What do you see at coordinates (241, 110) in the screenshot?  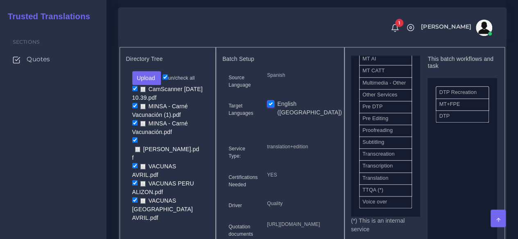 I see `label: Target Languages` at bounding box center [241, 110].